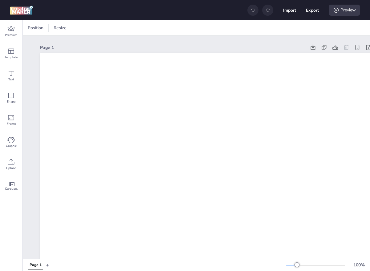 The height and width of the screenshot is (271, 370). What do you see at coordinates (312, 10) in the screenshot?
I see `button: Export` at bounding box center [312, 10].